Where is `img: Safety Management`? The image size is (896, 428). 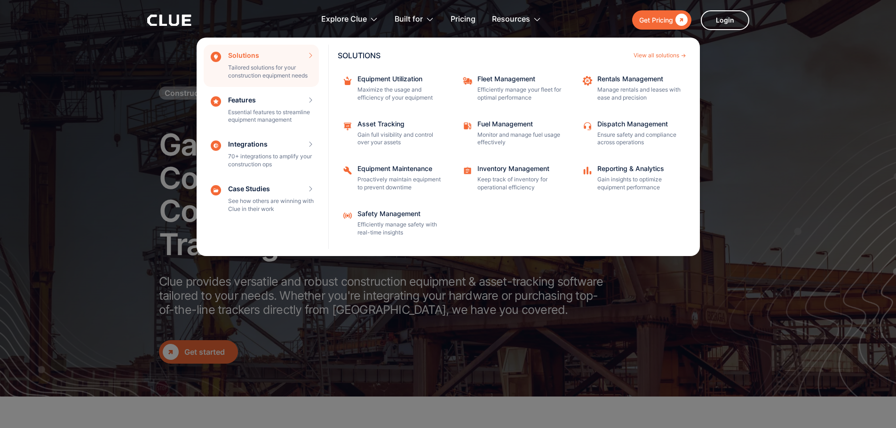
img: Safety Management is located at coordinates (348, 216).